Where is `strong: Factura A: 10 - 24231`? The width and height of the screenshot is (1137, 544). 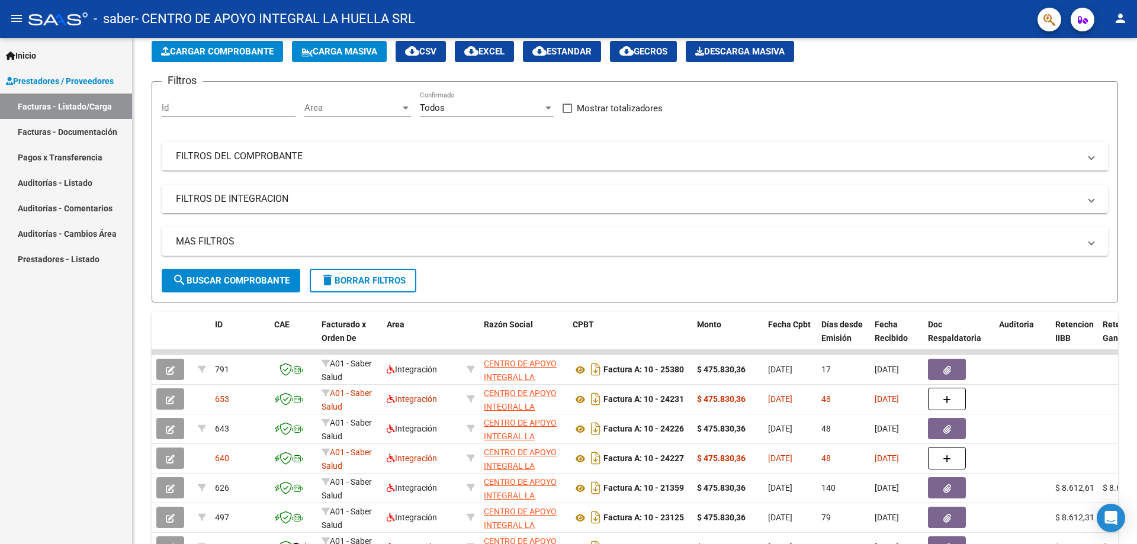 strong: Factura A: 10 - 24231 is located at coordinates (644, 400).